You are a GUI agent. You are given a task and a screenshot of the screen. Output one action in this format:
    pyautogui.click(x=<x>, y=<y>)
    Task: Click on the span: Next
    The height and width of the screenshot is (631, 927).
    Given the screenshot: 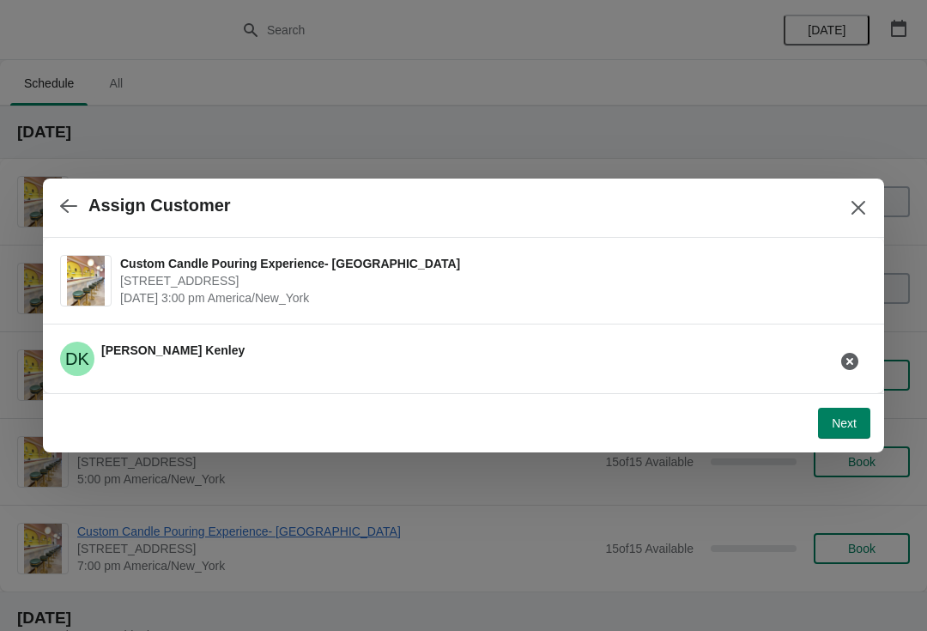 What is the action you would take?
    pyautogui.click(x=844, y=423)
    